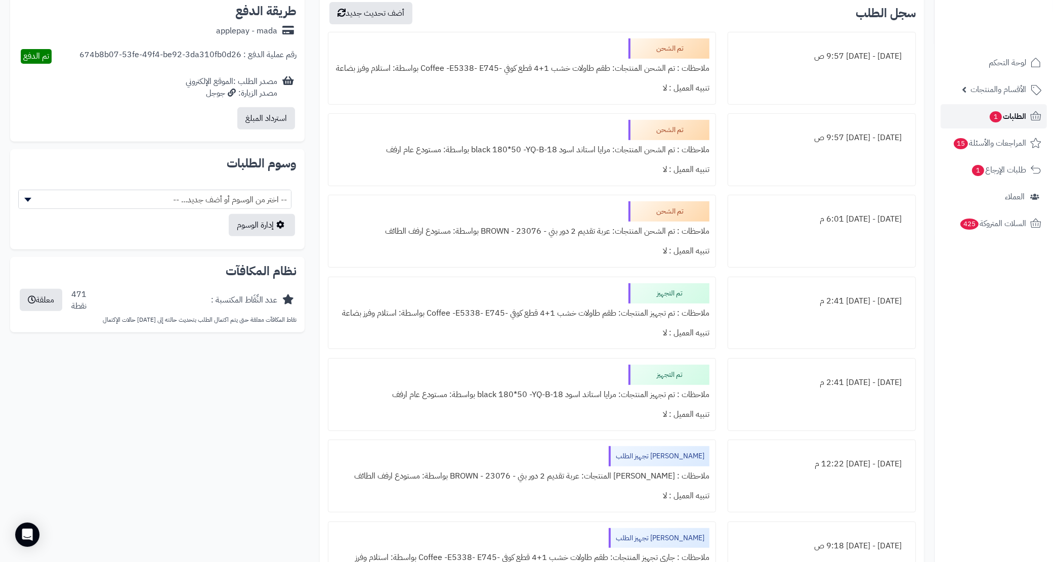 The image size is (1053, 562). Describe the element at coordinates (262, 225) in the screenshot. I see `a: إدارة الوسوم` at that location.